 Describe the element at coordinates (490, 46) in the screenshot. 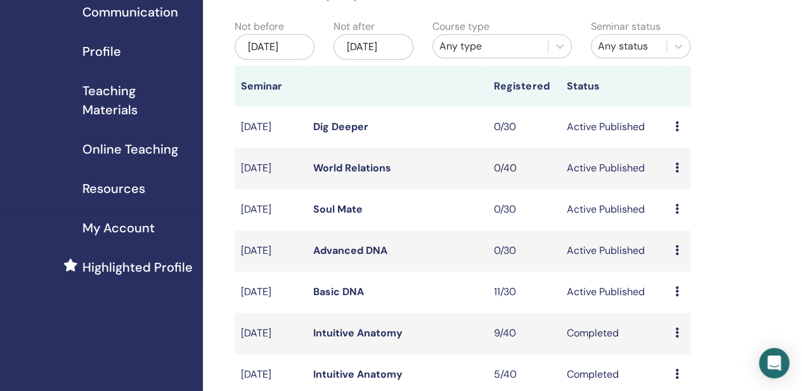

I see `div: Any type` at that location.